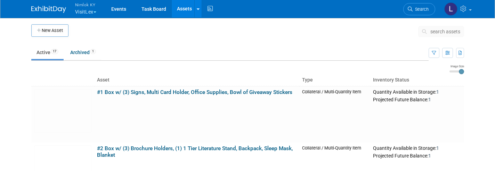 The image size is (495, 171). I want to click on button: New Asset, so click(50, 31).